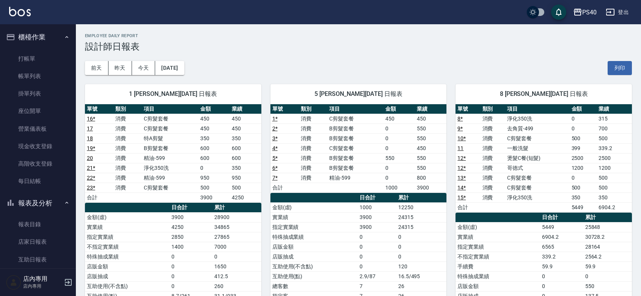 Image resolution: width=641 pixels, height=296 pixels. Describe the element at coordinates (589, 12) in the screenshot. I see `div: PS40` at that location.